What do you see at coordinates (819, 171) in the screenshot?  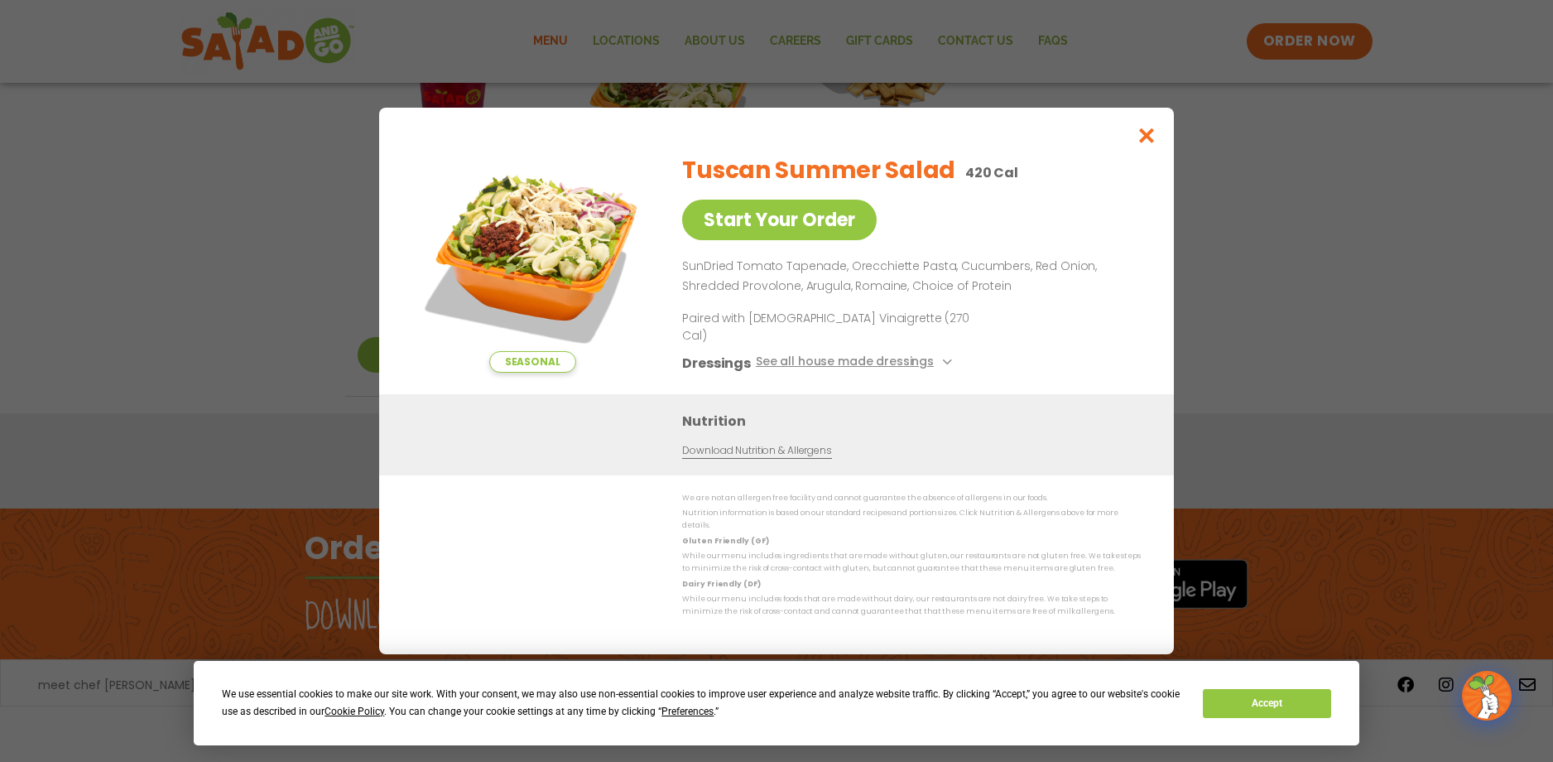 I see `h2: Tuscan Summer Salad` at bounding box center [819, 171].